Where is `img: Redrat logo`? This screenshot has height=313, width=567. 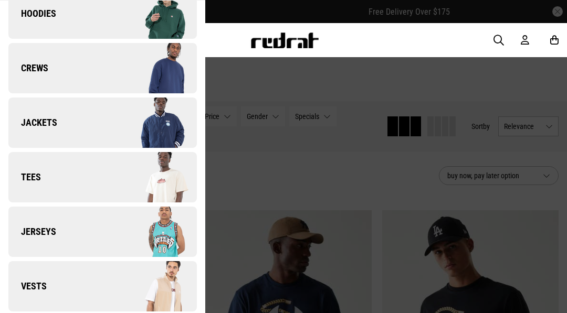 img: Redrat logo is located at coordinates (284, 40).